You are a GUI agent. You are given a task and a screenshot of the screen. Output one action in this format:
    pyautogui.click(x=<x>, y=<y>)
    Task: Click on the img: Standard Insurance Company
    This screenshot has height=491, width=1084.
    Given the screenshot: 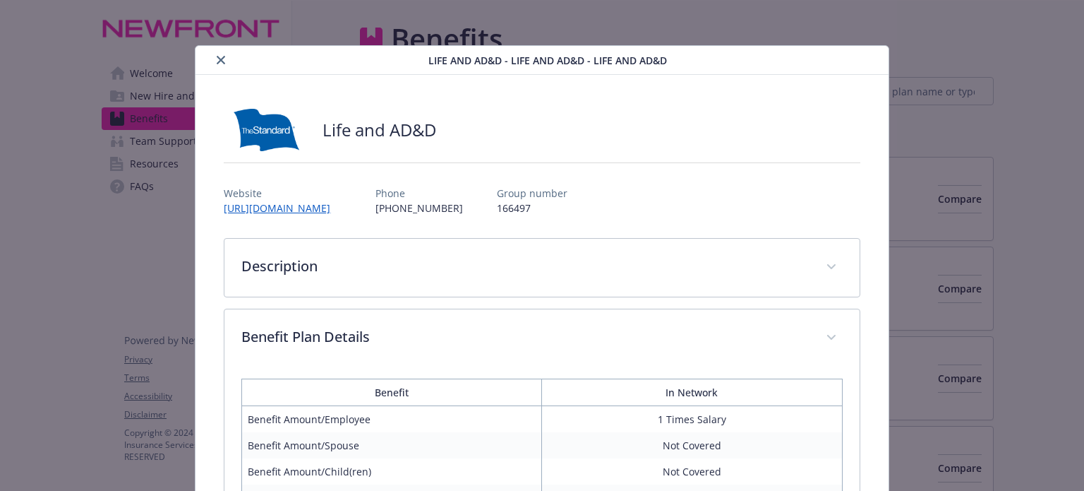 What is the action you would take?
    pyautogui.click(x=266, y=130)
    